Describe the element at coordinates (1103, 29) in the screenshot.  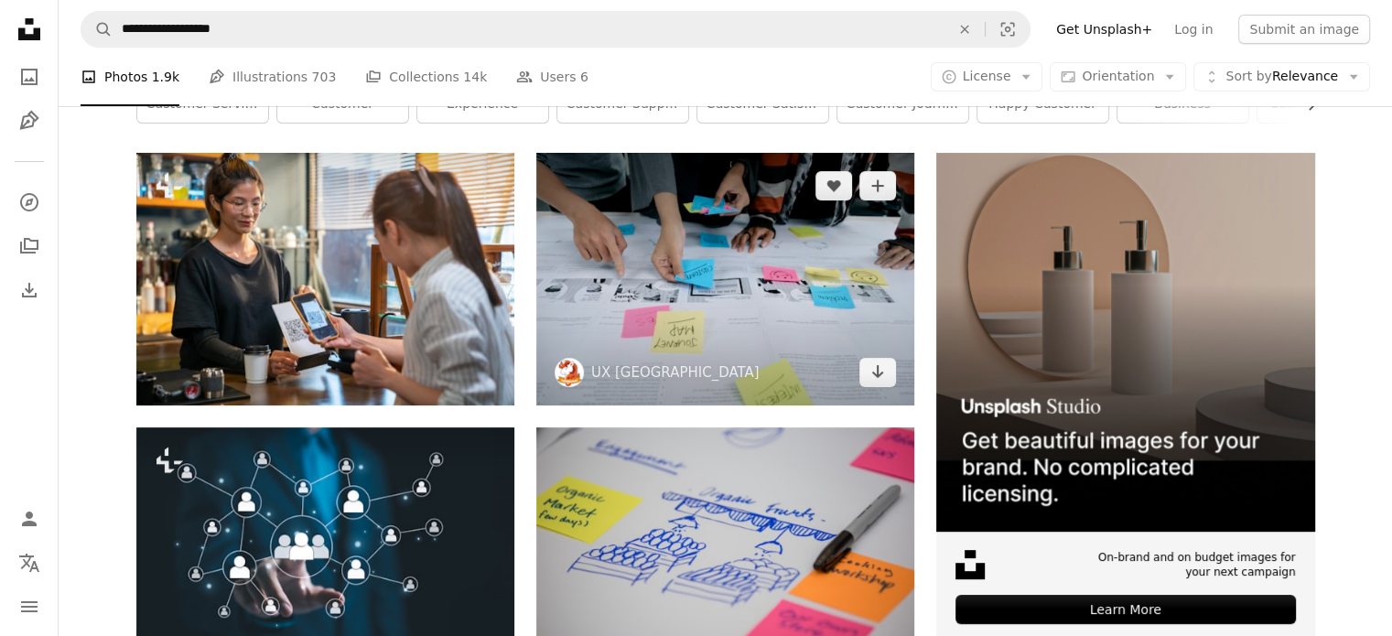
I see `a: Get Unsplash+` at that location.